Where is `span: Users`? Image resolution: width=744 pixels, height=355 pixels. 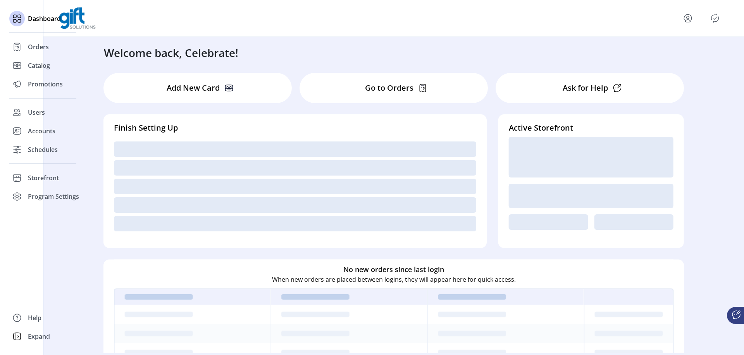
span: Users is located at coordinates (36, 112).